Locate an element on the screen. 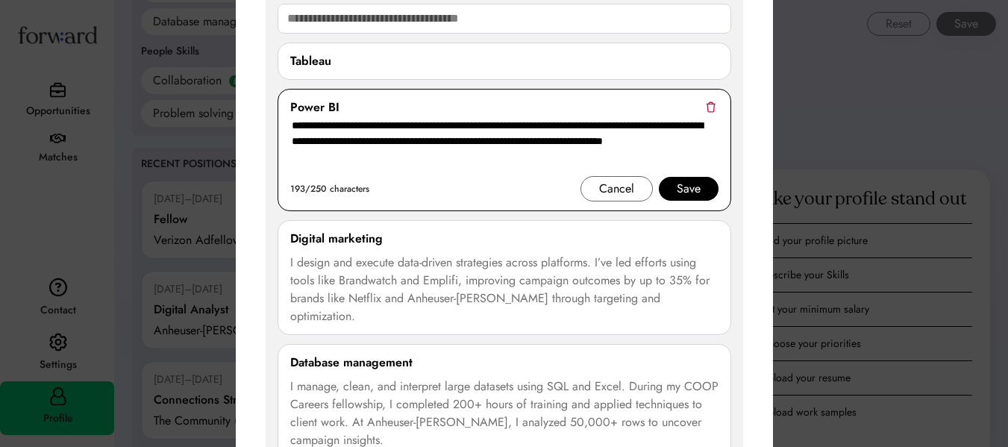 This screenshot has width=1008, height=447. div: Tableau is located at coordinates (310, 61).